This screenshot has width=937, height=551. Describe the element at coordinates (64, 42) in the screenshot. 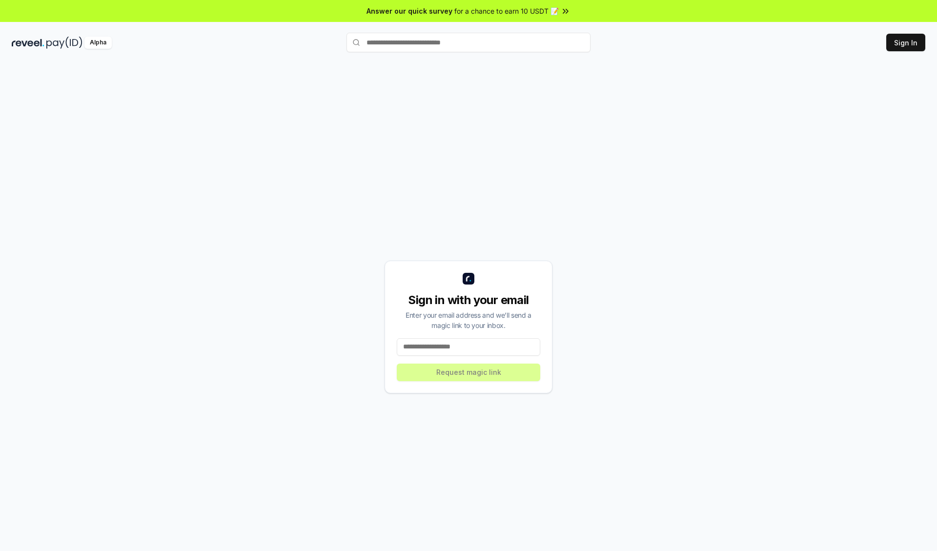

I see `img: pay_id` at that location.